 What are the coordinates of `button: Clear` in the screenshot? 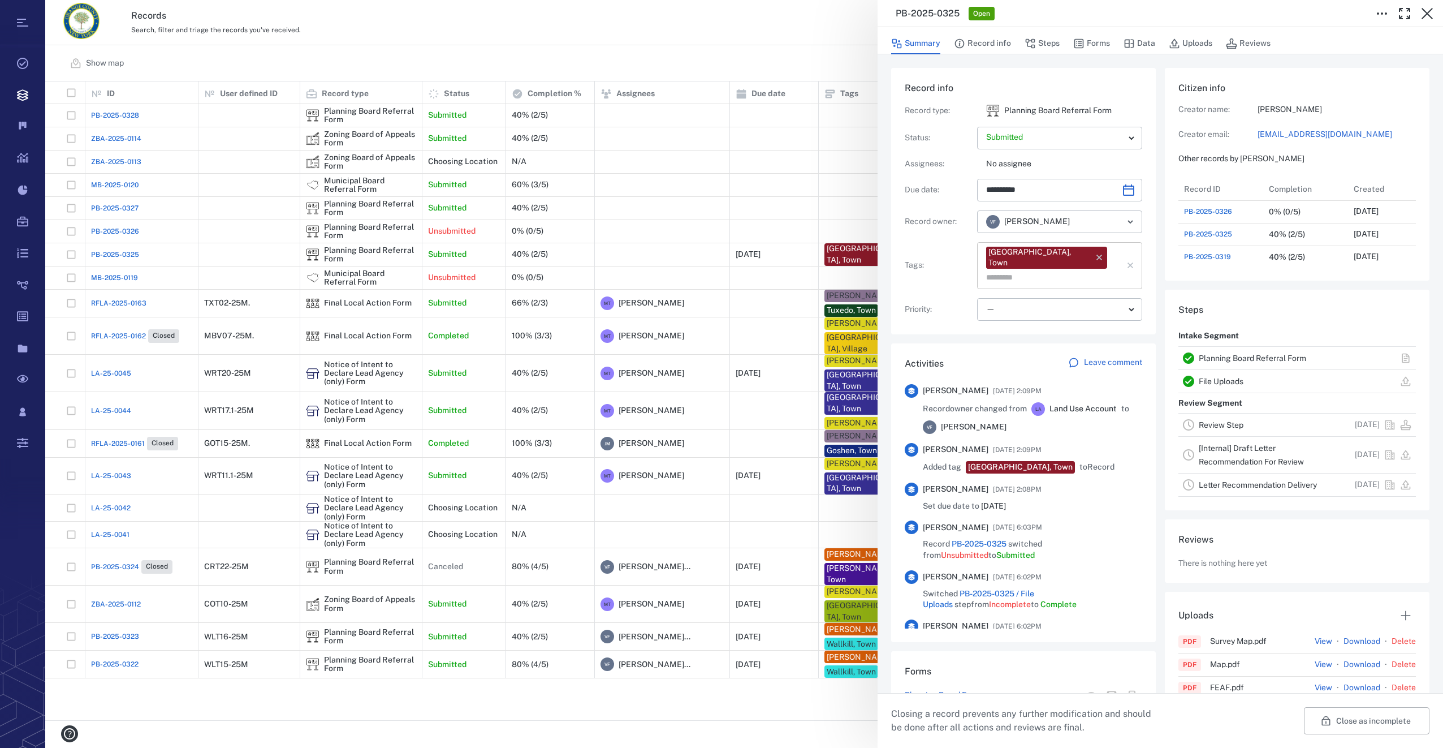 It's located at (1131, 265).